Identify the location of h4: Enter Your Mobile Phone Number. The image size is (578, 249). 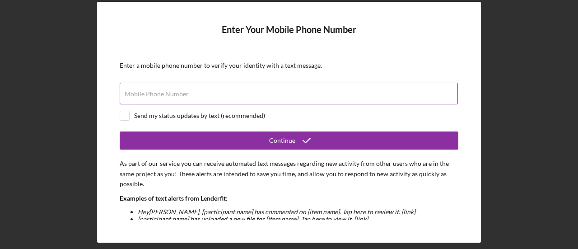
(289, 36).